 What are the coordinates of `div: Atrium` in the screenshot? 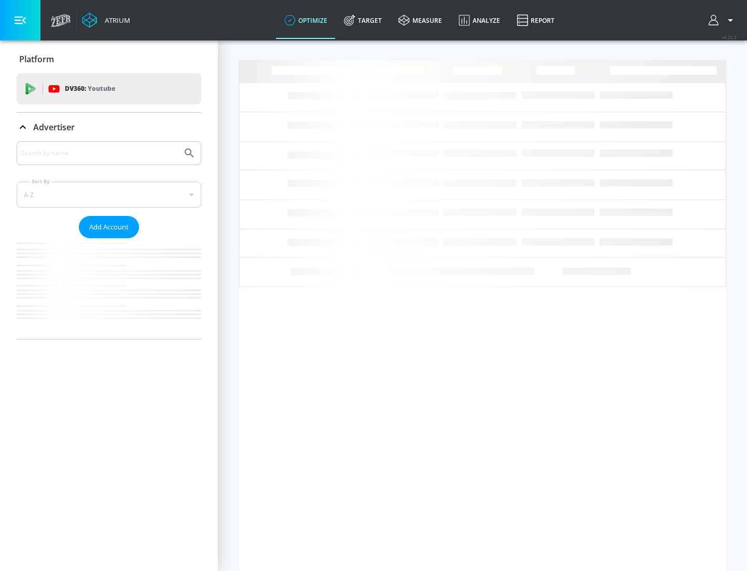 It's located at (115, 20).